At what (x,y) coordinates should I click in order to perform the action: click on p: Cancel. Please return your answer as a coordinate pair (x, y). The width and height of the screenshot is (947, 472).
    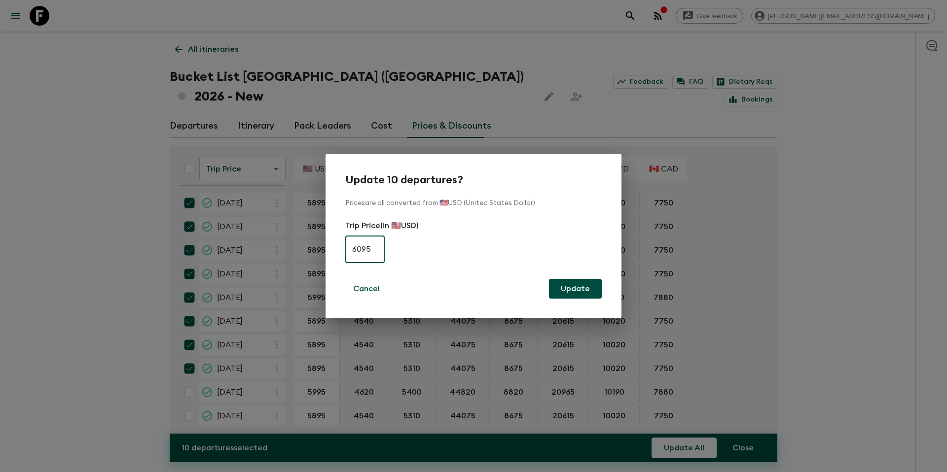
    Looking at the image, I should click on (366, 289).